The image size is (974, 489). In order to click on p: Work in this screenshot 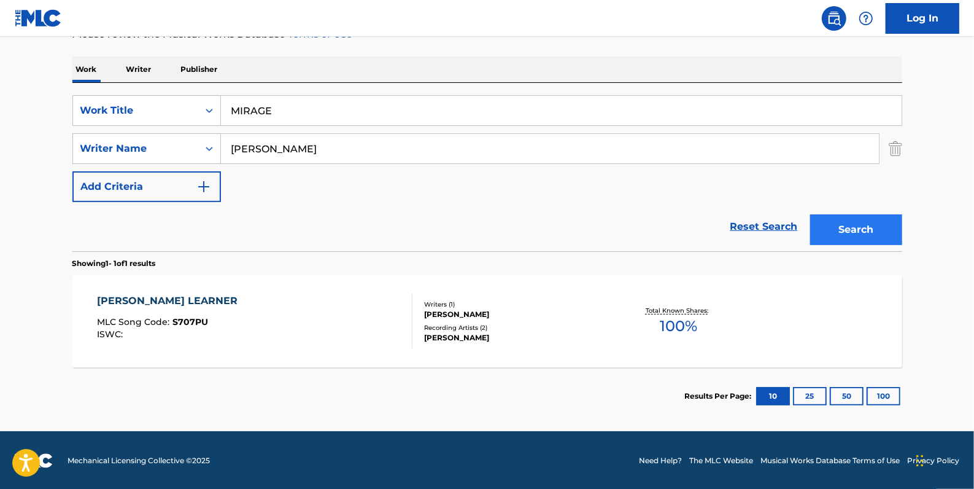, I will do `click(87, 69)`.